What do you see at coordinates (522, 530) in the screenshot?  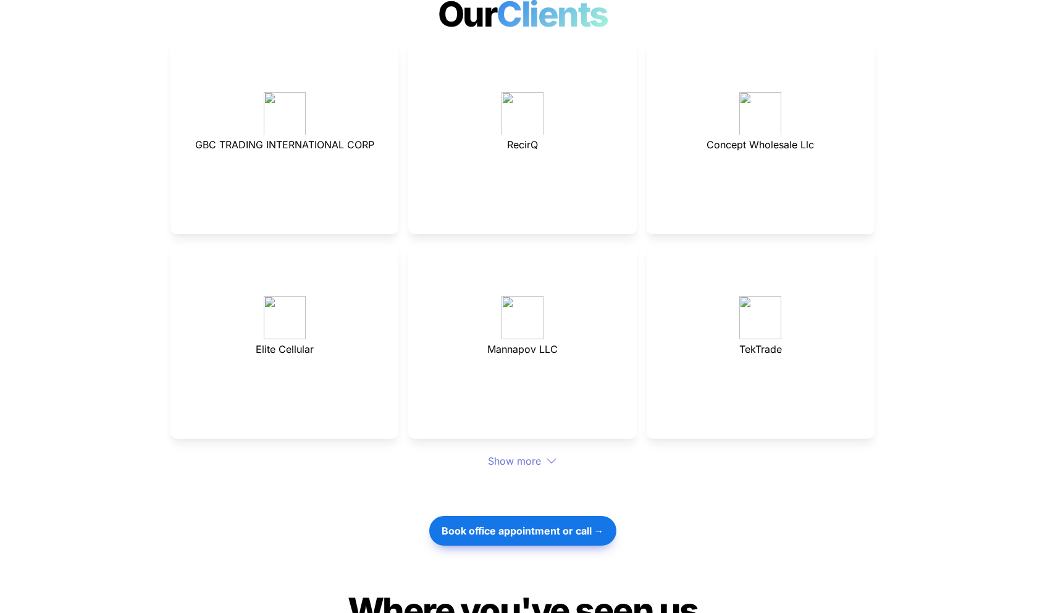 I see `button: Book office appointment or call →` at bounding box center [522, 530].